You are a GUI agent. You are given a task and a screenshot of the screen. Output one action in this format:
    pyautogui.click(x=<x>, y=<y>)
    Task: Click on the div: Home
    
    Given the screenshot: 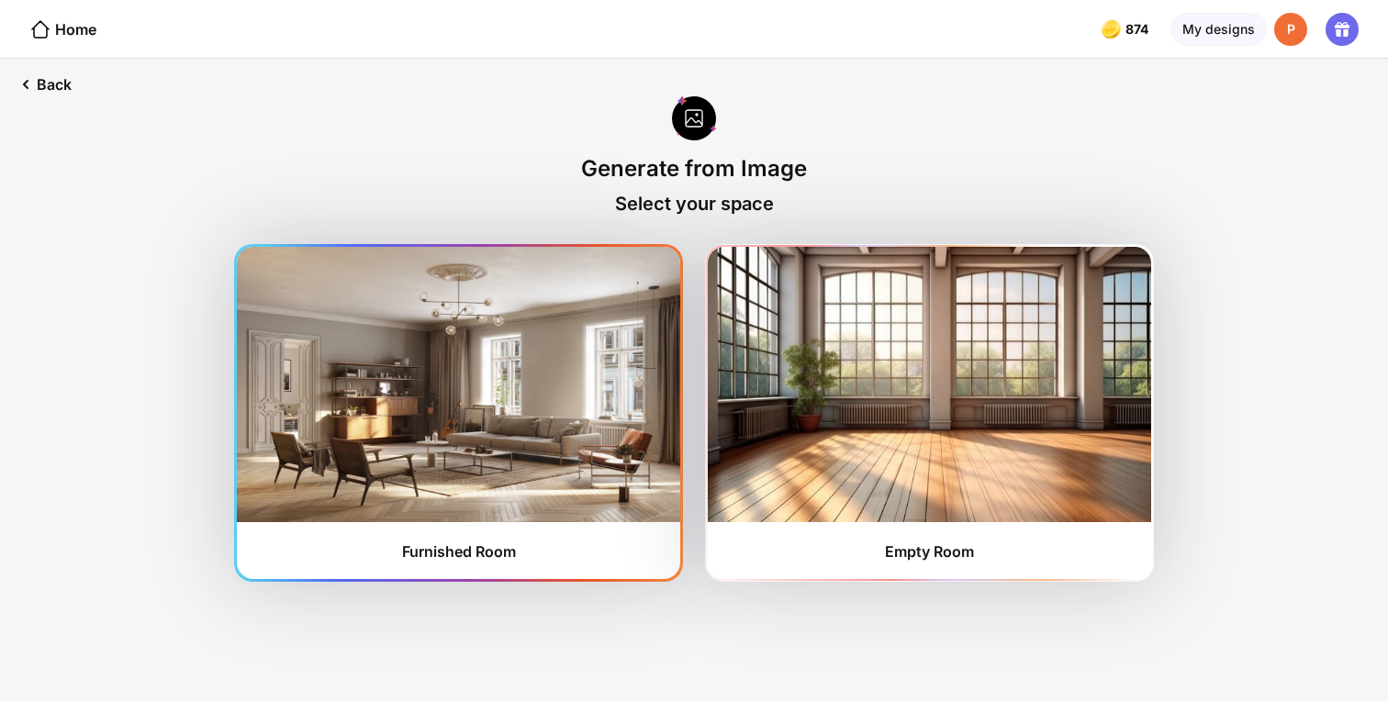 What is the action you would take?
    pyautogui.click(x=62, y=29)
    